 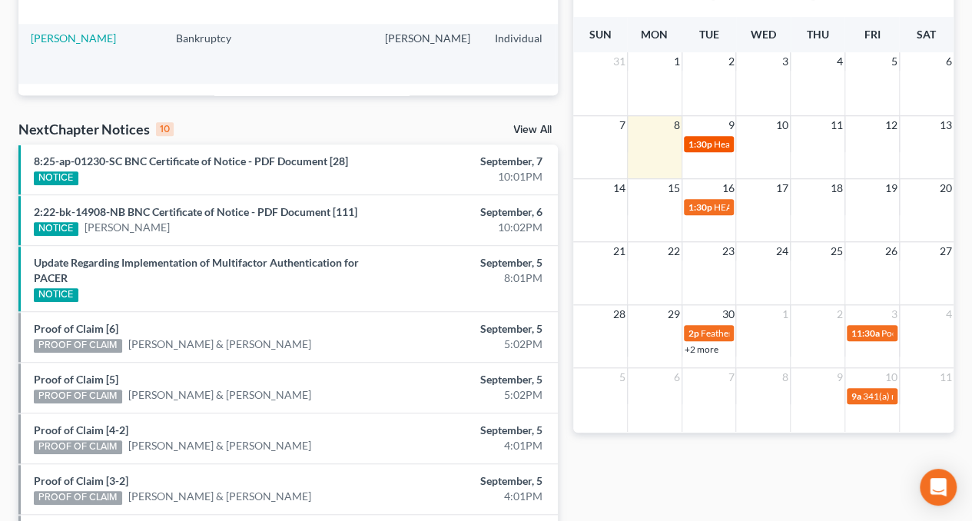 What do you see at coordinates (782, 251) in the screenshot?
I see `span: 24` at bounding box center [782, 251].